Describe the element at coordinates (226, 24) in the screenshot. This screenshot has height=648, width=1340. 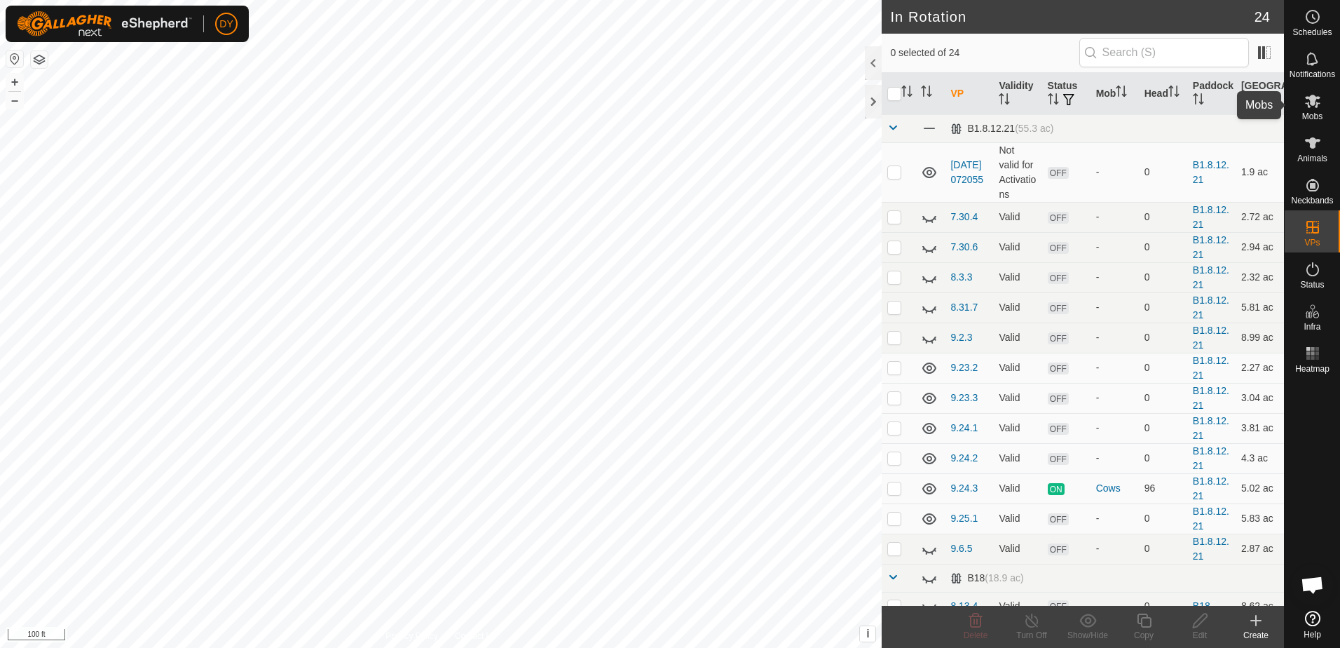
I see `span: DY` at that location.